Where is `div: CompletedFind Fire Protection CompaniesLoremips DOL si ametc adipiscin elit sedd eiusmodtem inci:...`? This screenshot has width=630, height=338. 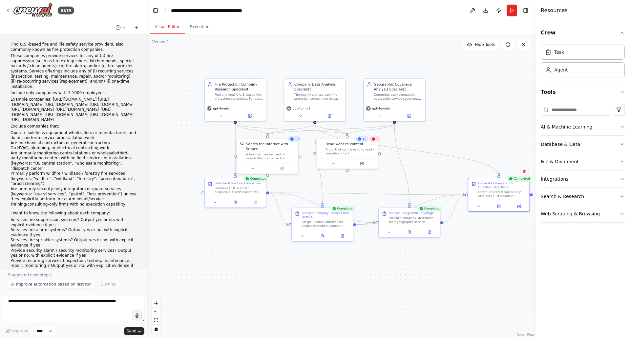 div: CompletedFind Fire Protection CompaniesLoremips DOL si ametc adipiscin elit sedd eiusmodtem inci:... is located at coordinates (235, 193).